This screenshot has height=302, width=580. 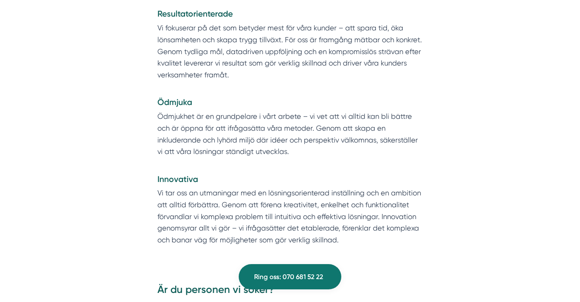 What do you see at coordinates (288, 276) in the screenshot?
I see `span: Ring oss: 070 681 52 22` at bounding box center [288, 276].